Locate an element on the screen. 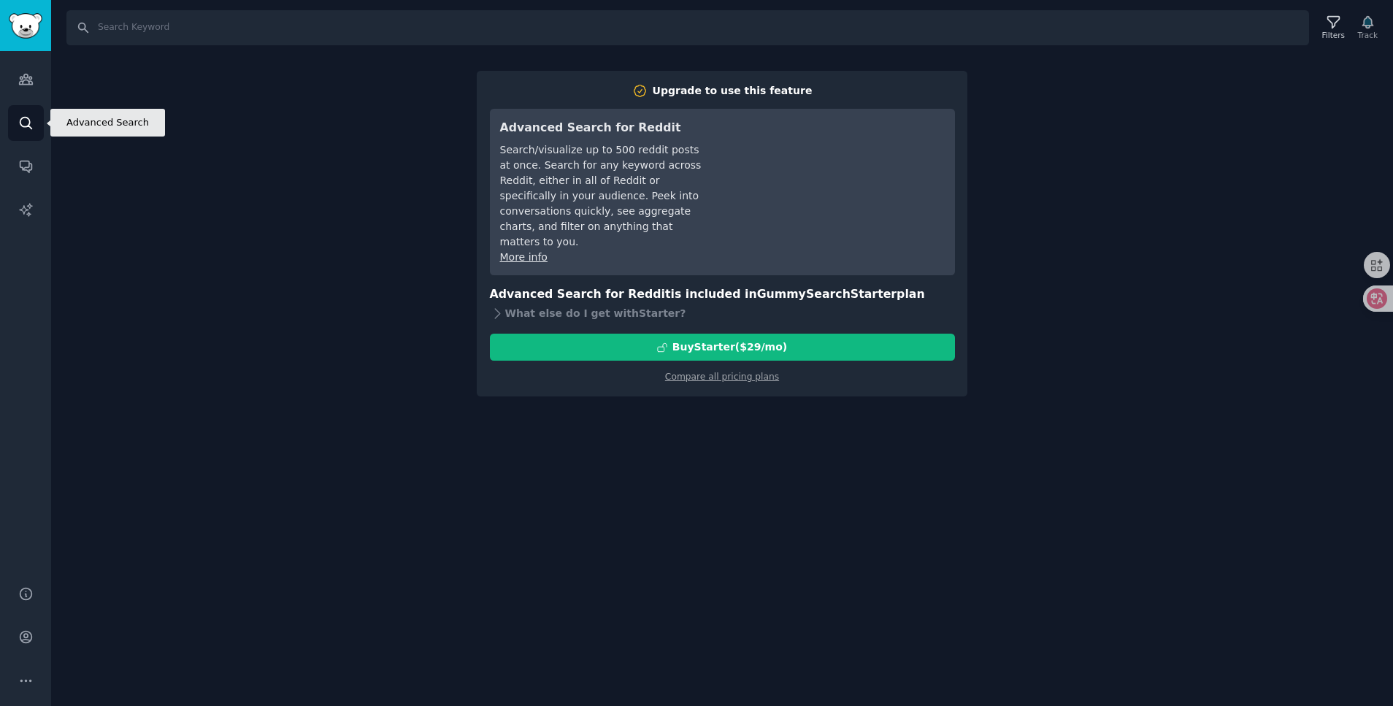 The height and width of the screenshot is (706, 1393). img: GummySearch logo is located at coordinates (26, 26).